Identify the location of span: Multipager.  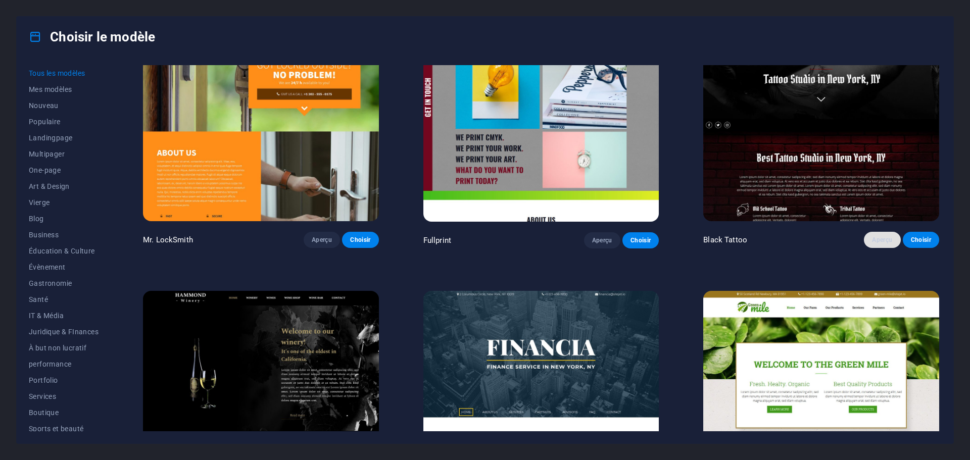
(64, 154).